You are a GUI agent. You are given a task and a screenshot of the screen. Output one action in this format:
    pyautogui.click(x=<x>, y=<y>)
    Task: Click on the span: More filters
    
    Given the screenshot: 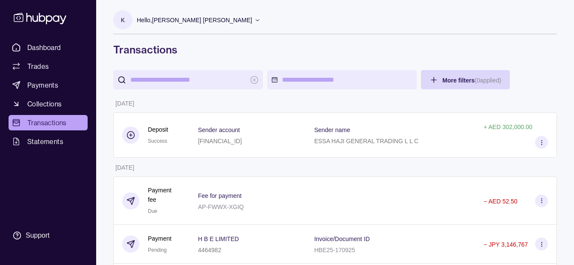 What is the action you would take?
    pyautogui.click(x=471, y=80)
    